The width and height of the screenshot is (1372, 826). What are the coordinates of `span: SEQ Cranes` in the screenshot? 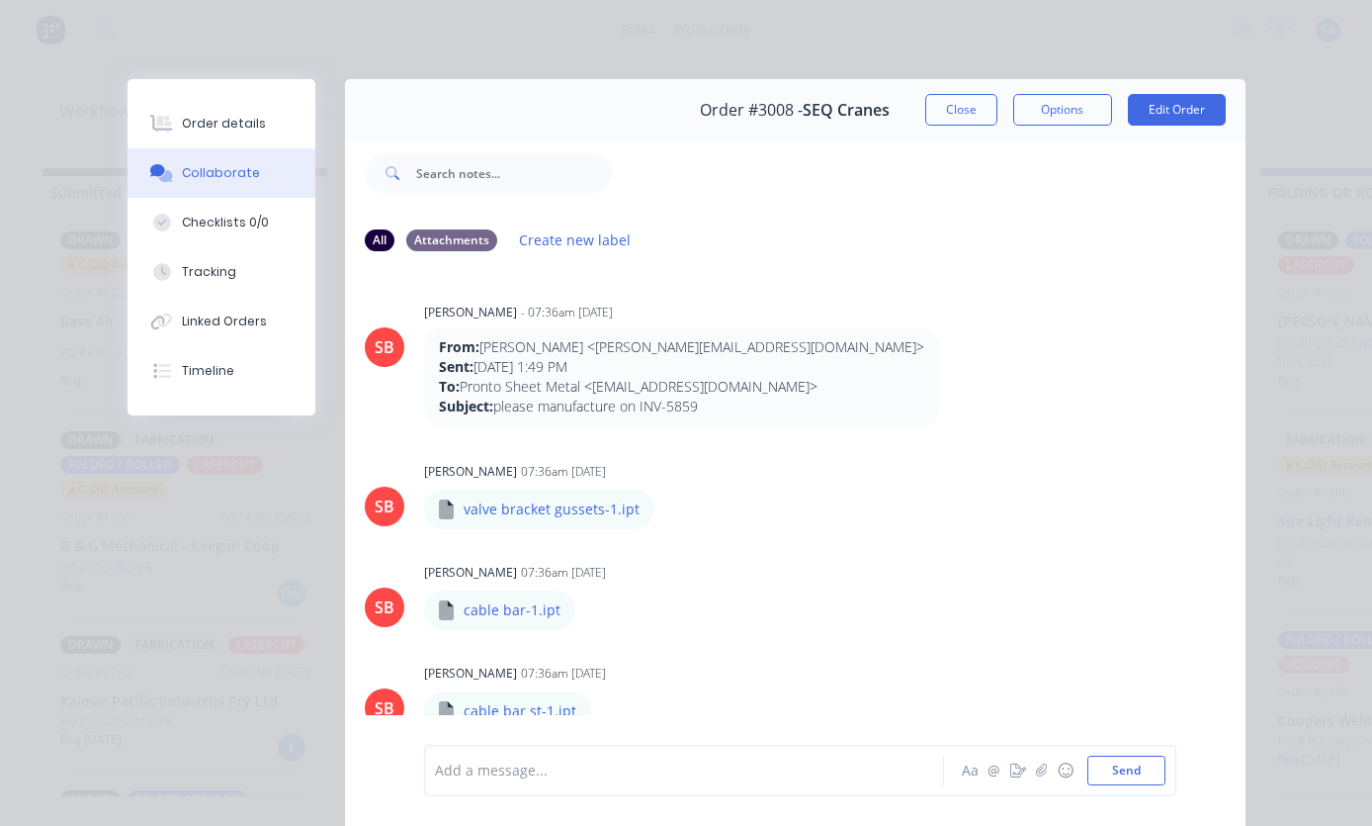 It's located at (846, 110).